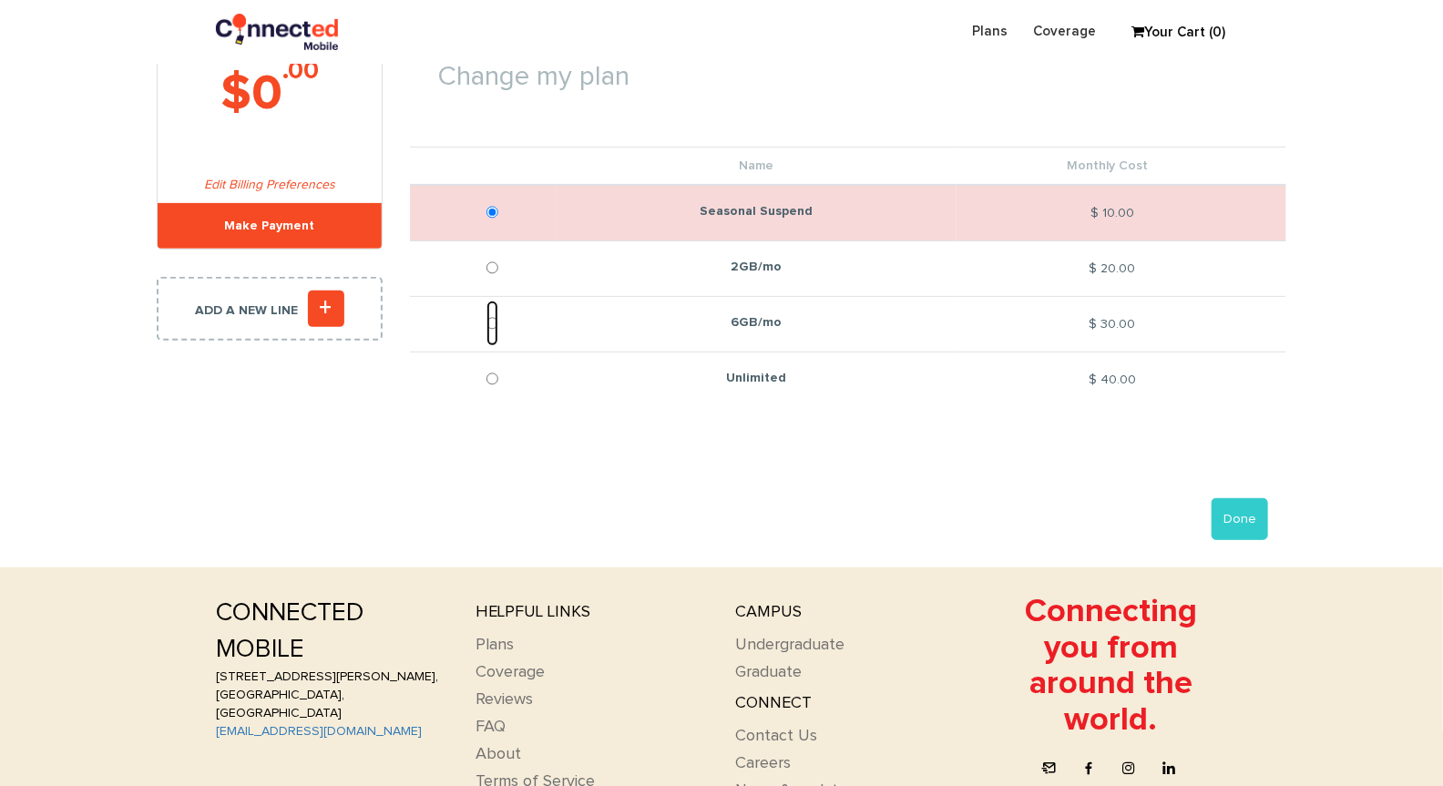  Describe the element at coordinates (1337, 681) in the screenshot. I see `div: Chat Widget` at that location.